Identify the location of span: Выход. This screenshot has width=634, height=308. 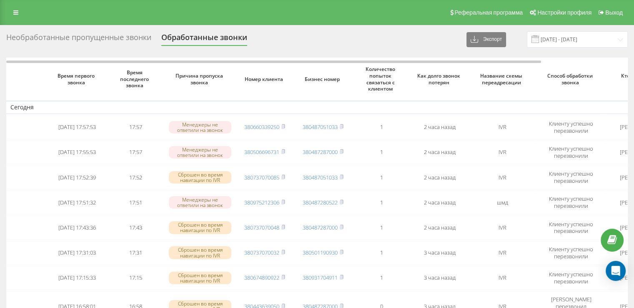
(614, 13).